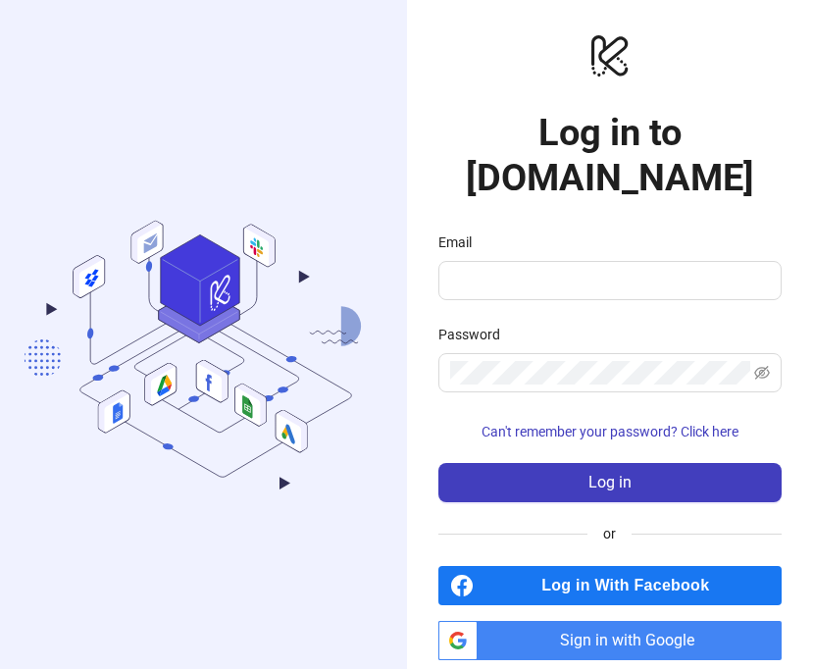 The height and width of the screenshot is (669, 813). I want to click on input: Password, so click(600, 373).